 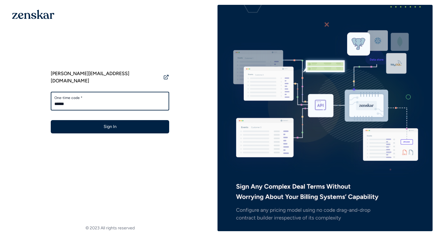 What do you see at coordinates (33, 14) in the screenshot?
I see `img: 1OGAJ2xQqyY4LXKgY66KYq0eOWRCkrZdAb3gUhuVAqdWPZE9SRJmCz+oDMSn4zDLXe31Ii730ItAGKgCKgCCgCikA4Av8PJUP...` at bounding box center [33, 14].